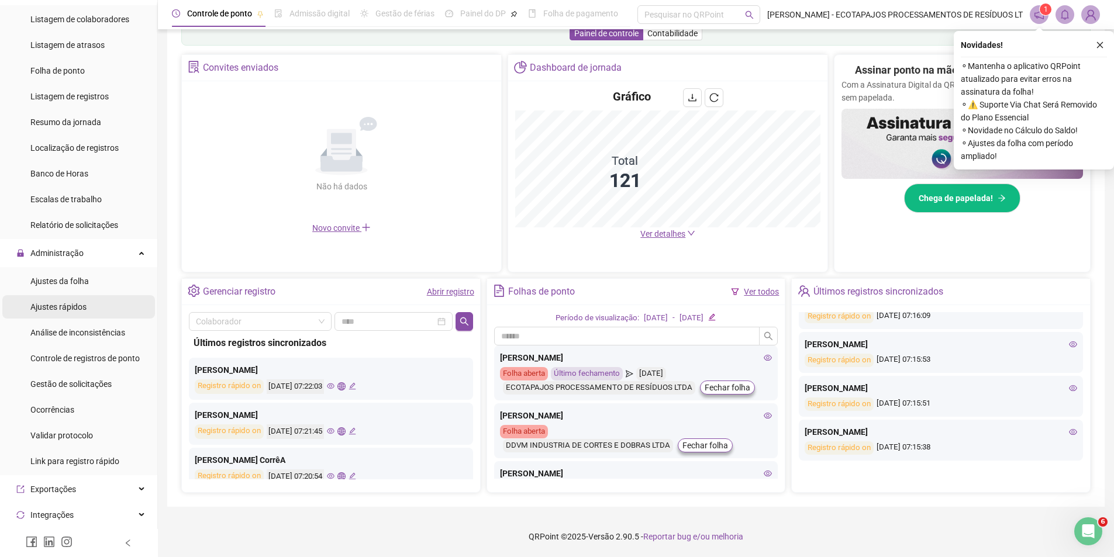  What do you see at coordinates (714, 98) in the screenshot?
I see `span: reload` at bounding box center [714, 98].